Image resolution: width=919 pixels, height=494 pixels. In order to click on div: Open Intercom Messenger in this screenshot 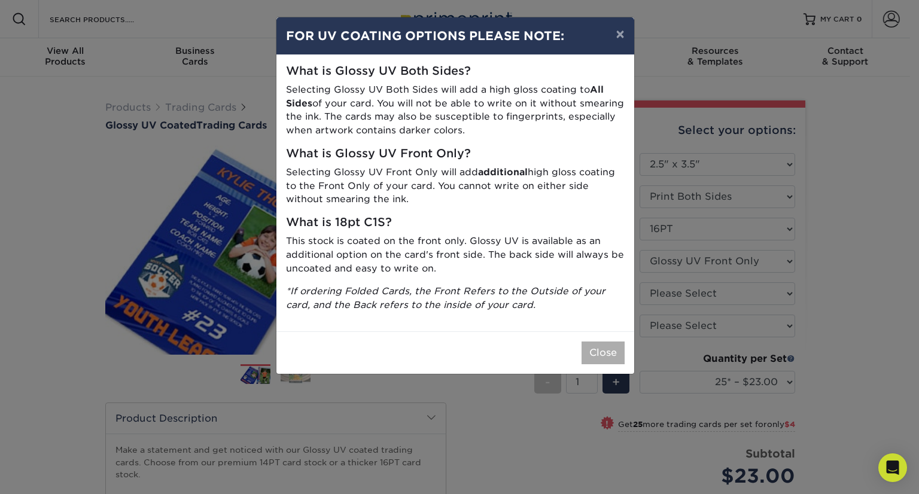, I will do `click(892, 468)`.